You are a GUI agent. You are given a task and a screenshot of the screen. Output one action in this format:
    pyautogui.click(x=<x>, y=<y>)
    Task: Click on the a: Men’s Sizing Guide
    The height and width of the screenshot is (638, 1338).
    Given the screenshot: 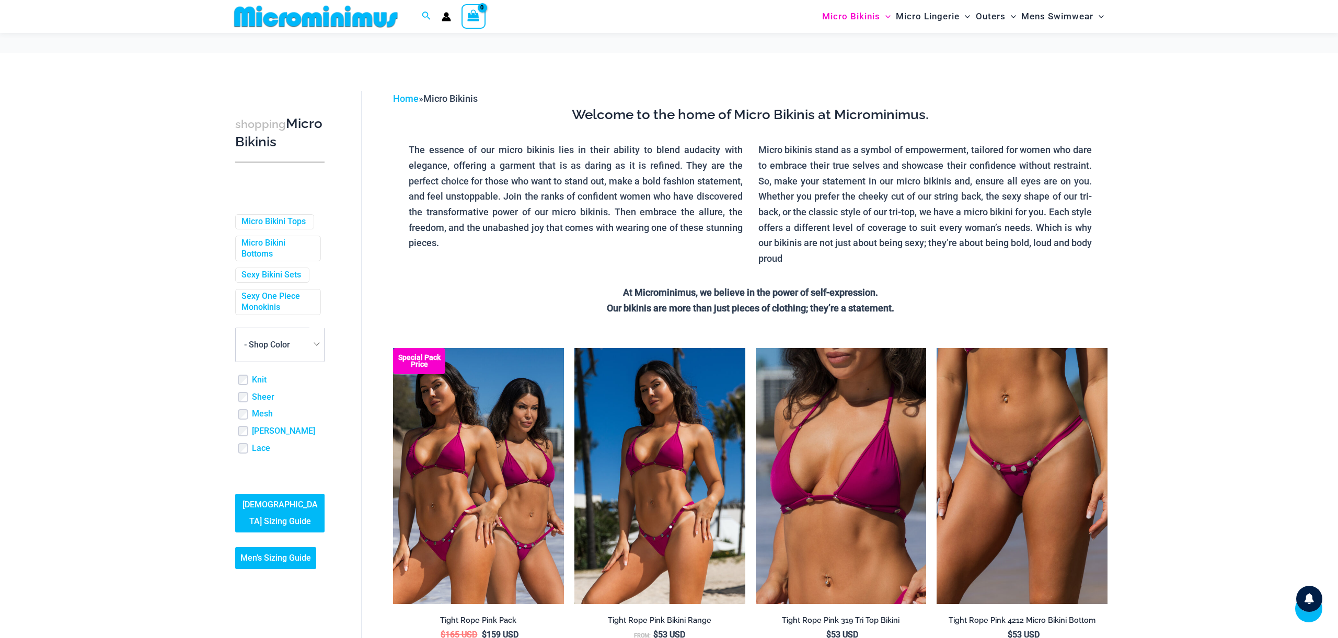 What is the action you would take?
    pyautogui.click(x=275, y=558)
    